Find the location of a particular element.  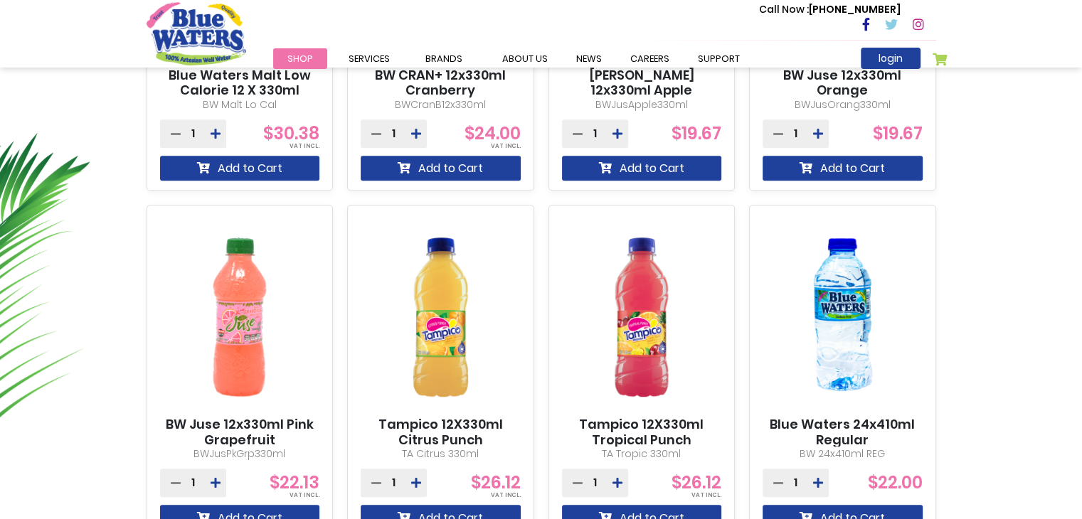

p: BWJusOrang330ml is located at coordinates (842, 105).